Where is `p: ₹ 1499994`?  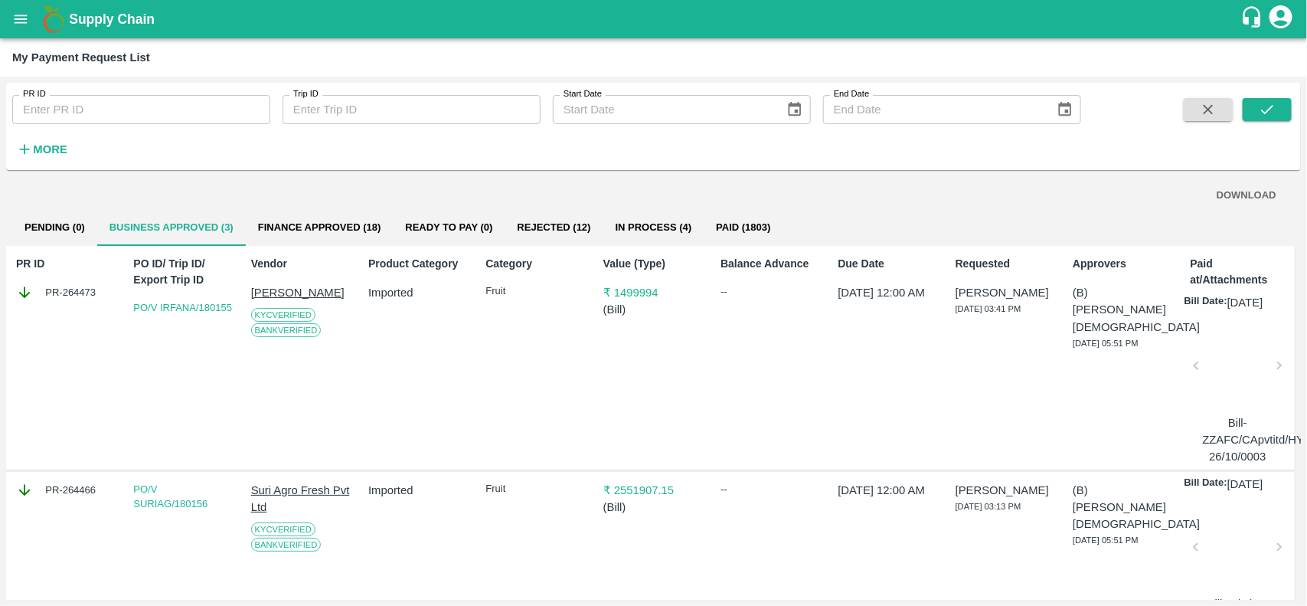
p: ₹ 1499994 is located at coordinates (653, 293).